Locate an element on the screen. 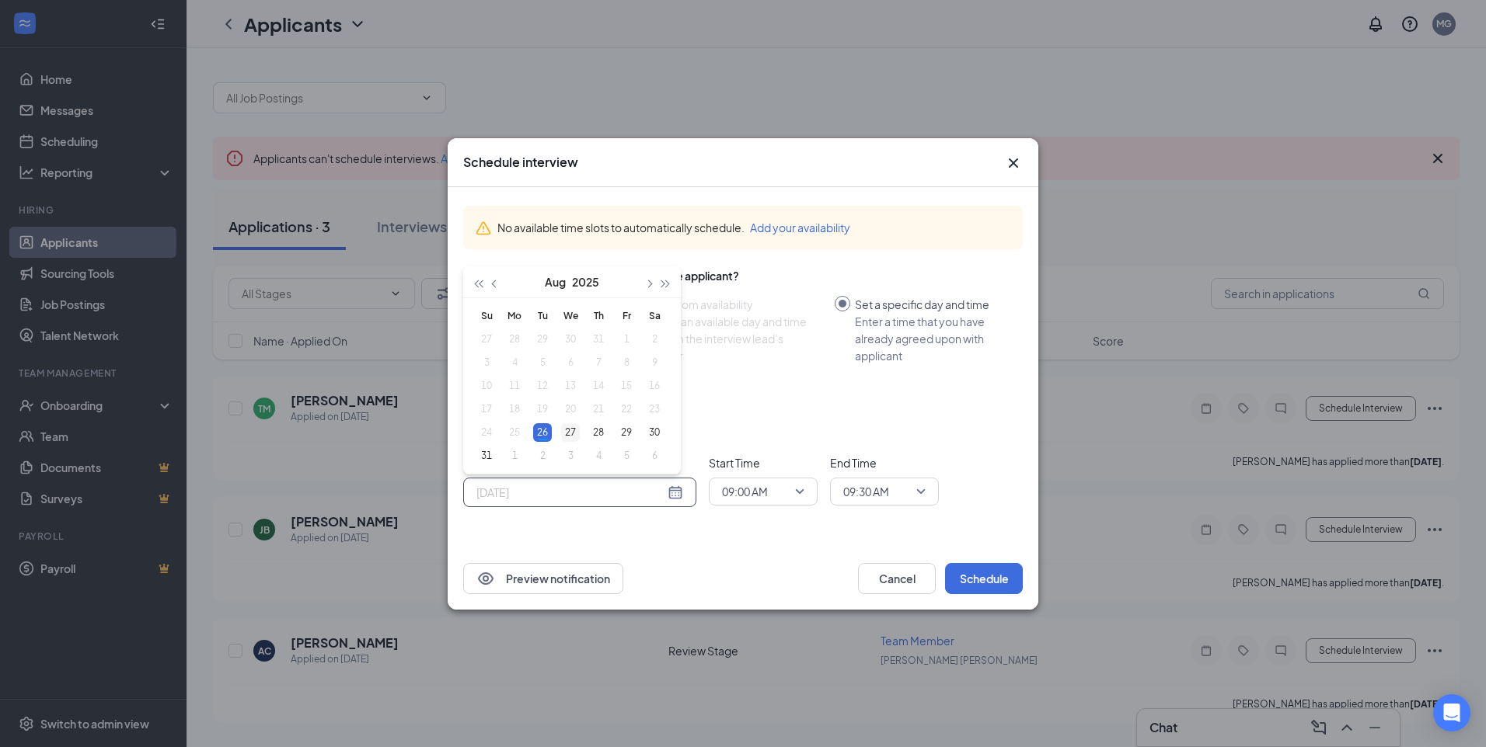  div: 3 is located at coordinates (570, 456).